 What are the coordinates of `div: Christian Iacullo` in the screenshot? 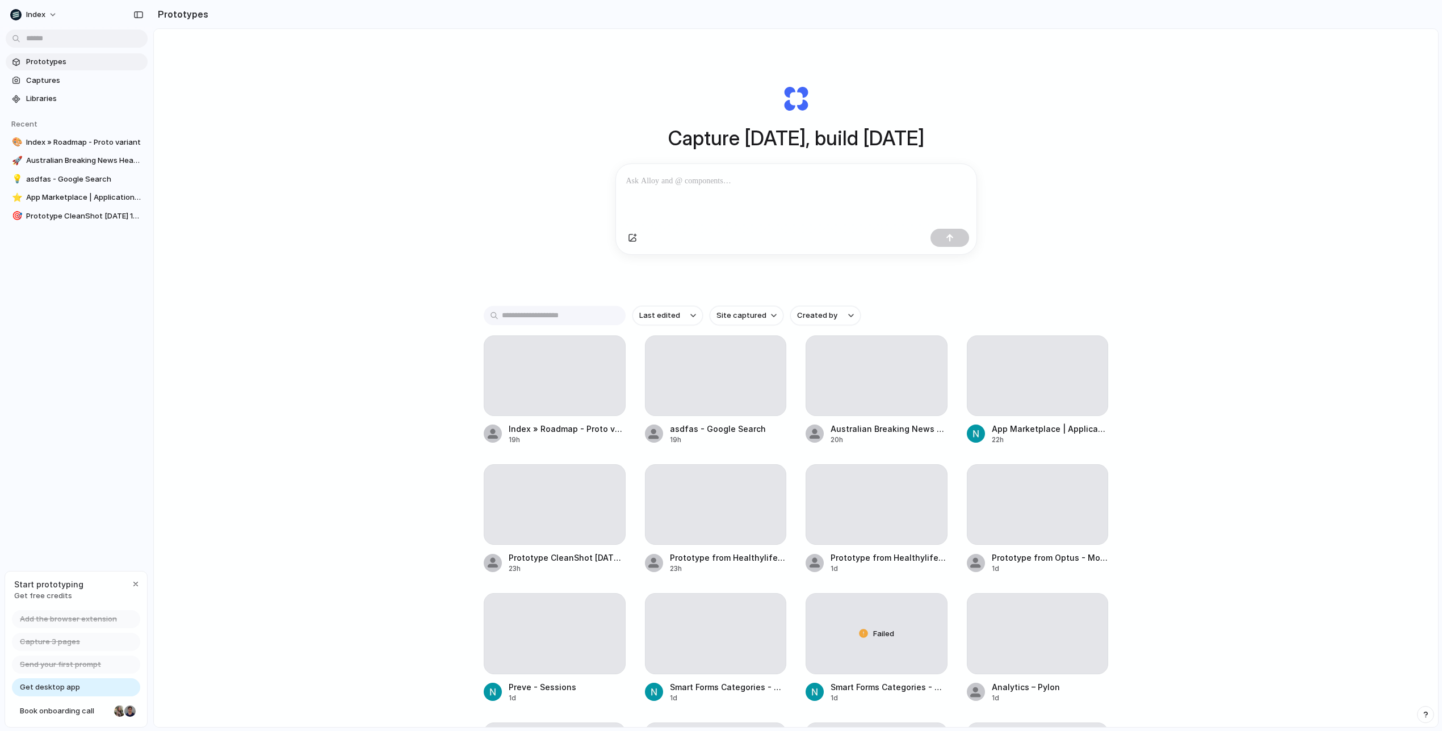 It's located at (130, 711).